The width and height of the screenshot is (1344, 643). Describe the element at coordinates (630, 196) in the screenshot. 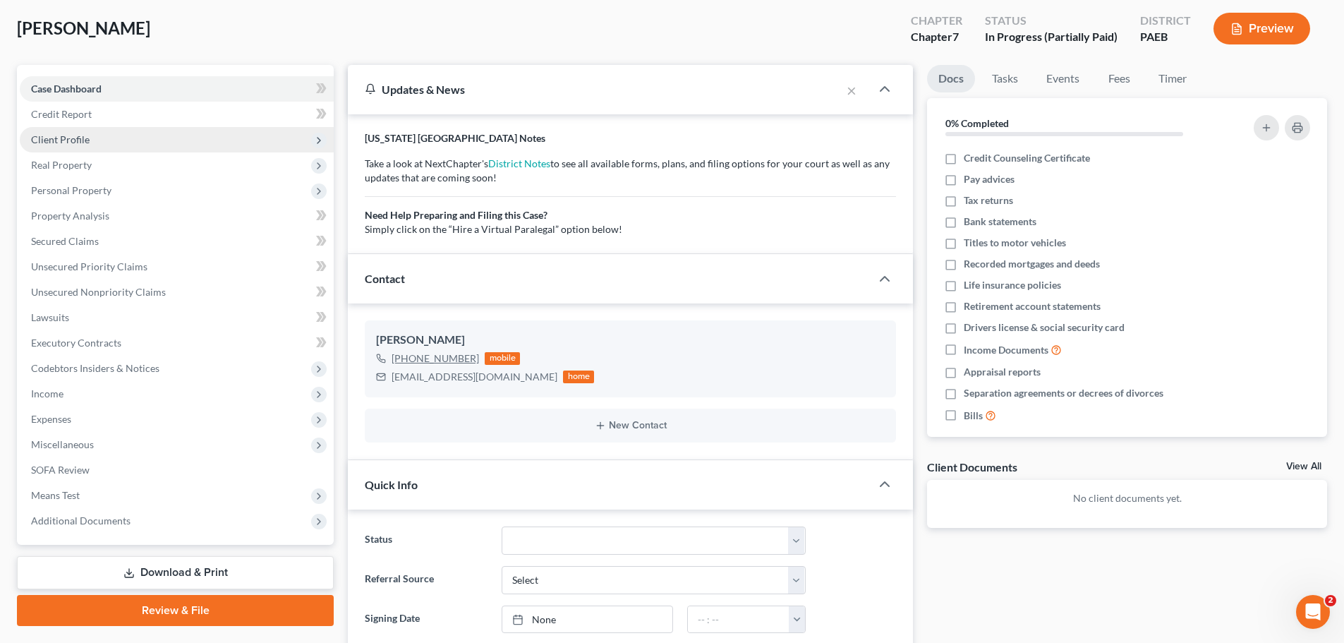

I see `p: Take a look at NextChapter's to see all available forms, plans, and filing options for your court...` at that location.